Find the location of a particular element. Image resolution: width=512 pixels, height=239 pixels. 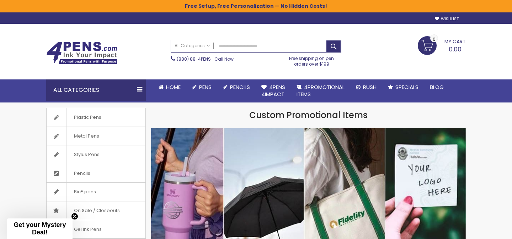

a: Plastic Pens is located at coordinates (96, 118).